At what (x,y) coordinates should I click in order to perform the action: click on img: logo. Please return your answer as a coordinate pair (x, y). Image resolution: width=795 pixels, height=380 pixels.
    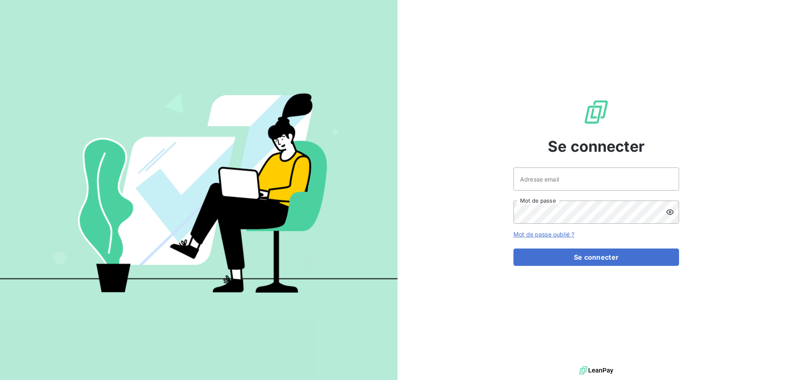
    Looking at the image, I should click on (596, 371).